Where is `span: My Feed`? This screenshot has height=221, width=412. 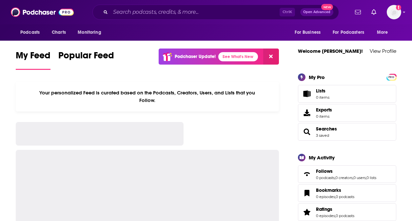
span: My Feed is located at coordinates (33, 57).